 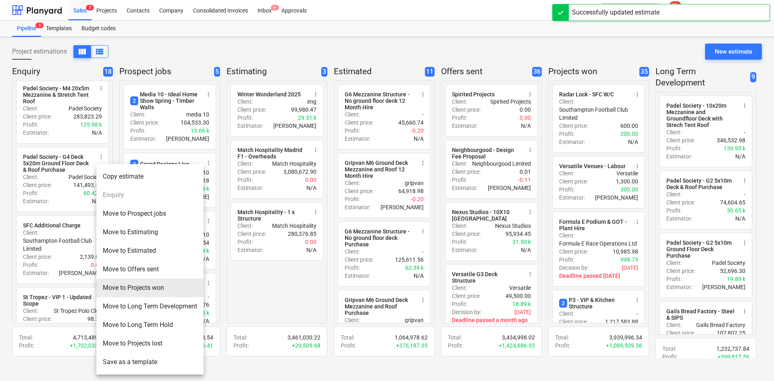 What do you see at coordinates (150, 362) in the screenshot?
I see `li: Save as a template` at bounding box center [150, 362].